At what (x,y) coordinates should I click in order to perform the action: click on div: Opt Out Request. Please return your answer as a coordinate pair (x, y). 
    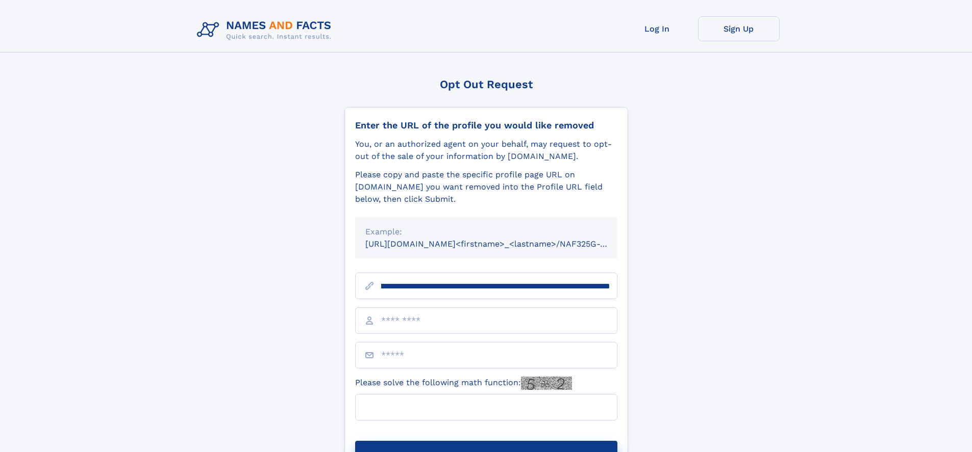
    Looking at the image, I should click on (486, 84).